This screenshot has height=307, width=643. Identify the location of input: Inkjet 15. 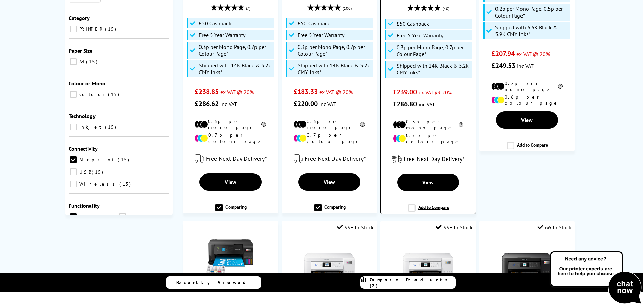
(73, 127).